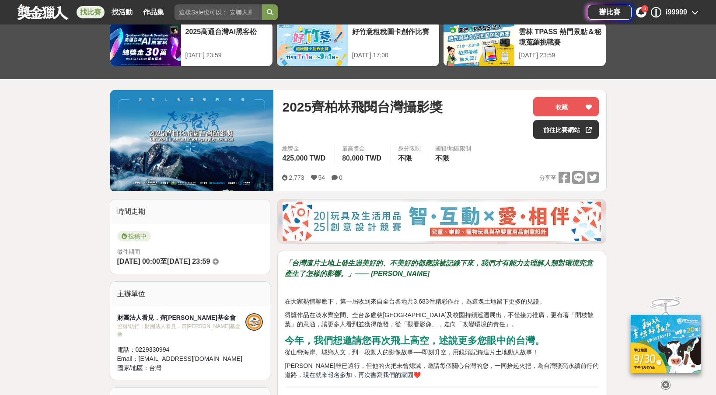  What do you see at coordinates (362, 107) in the screenshot?
I see `span: 2025齊柏林飛閱台灣攝影獎` at bounding box center [362, 107].